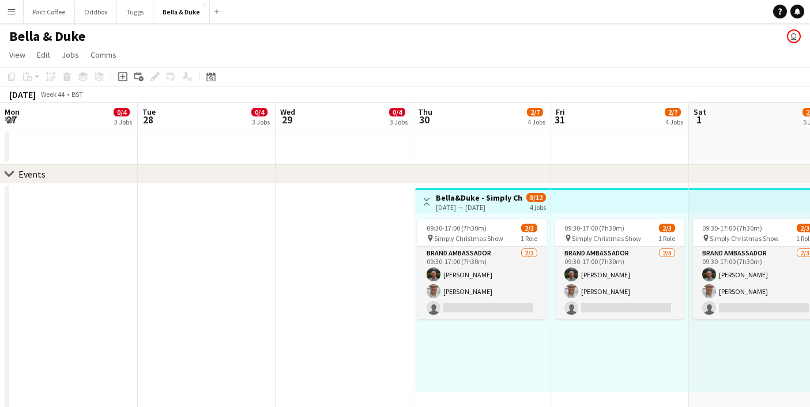  I want to click on span: Tue, so click(149, 112).